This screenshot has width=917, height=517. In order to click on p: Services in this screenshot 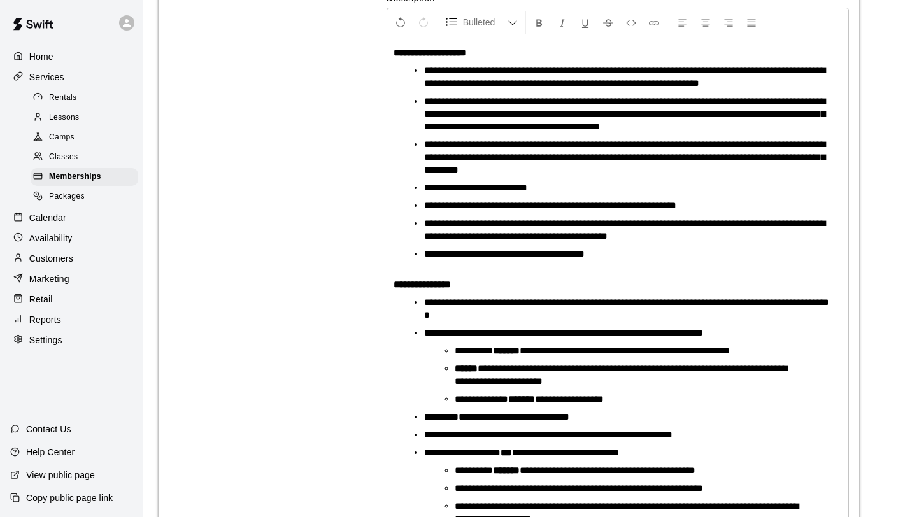, I will do `click(46, 77)`.